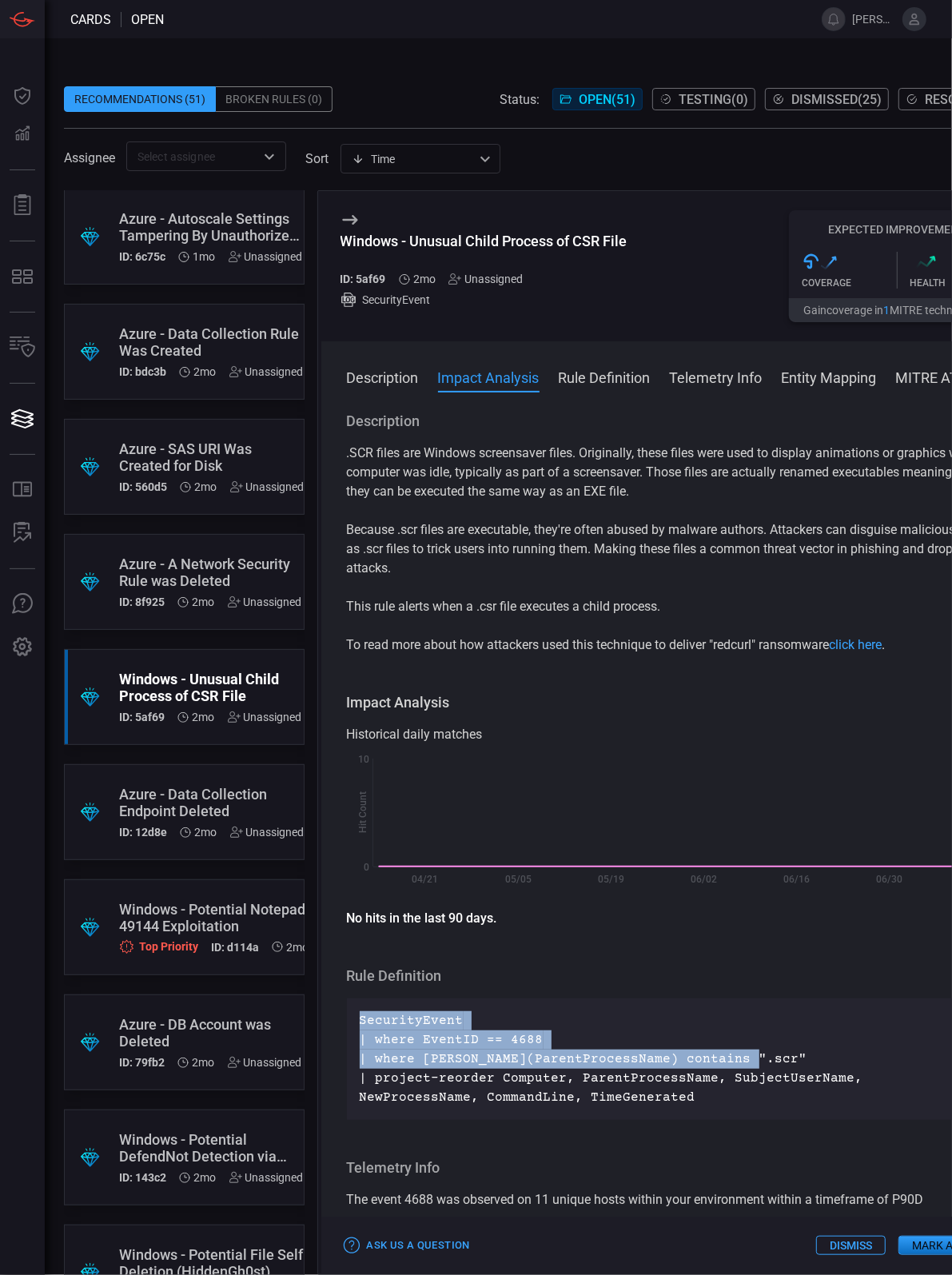 This screenshot has height=1275, width=952. Describe the element at coordinates (22, 206) in the screenshot. I see `button: Reports` at that location.